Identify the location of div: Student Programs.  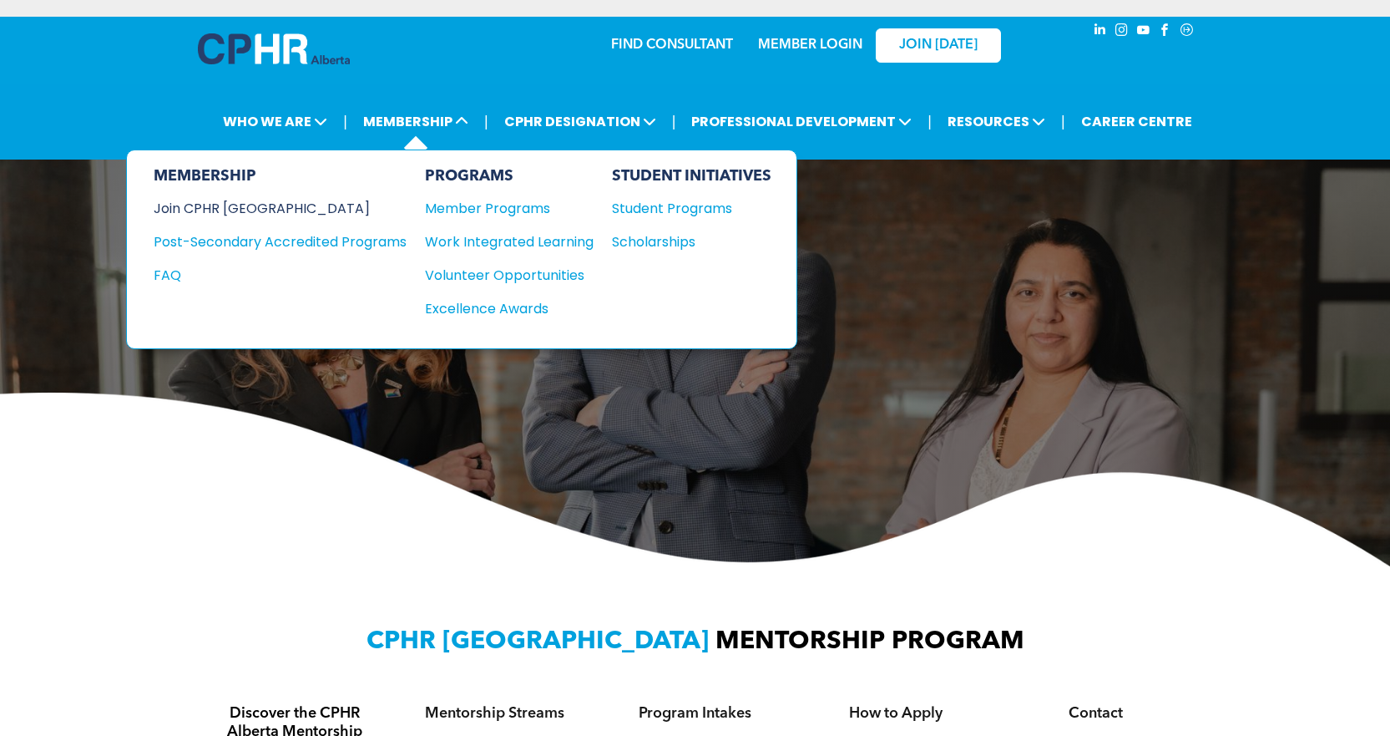
(684, 208).